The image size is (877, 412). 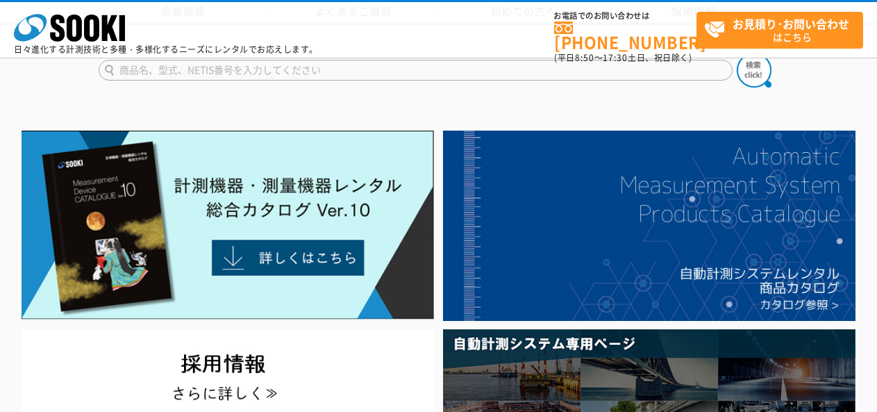 What do you see at coordinates (783, 30) in the screenshot?
I see `span: はこちら` at bounding box center [783, 30].